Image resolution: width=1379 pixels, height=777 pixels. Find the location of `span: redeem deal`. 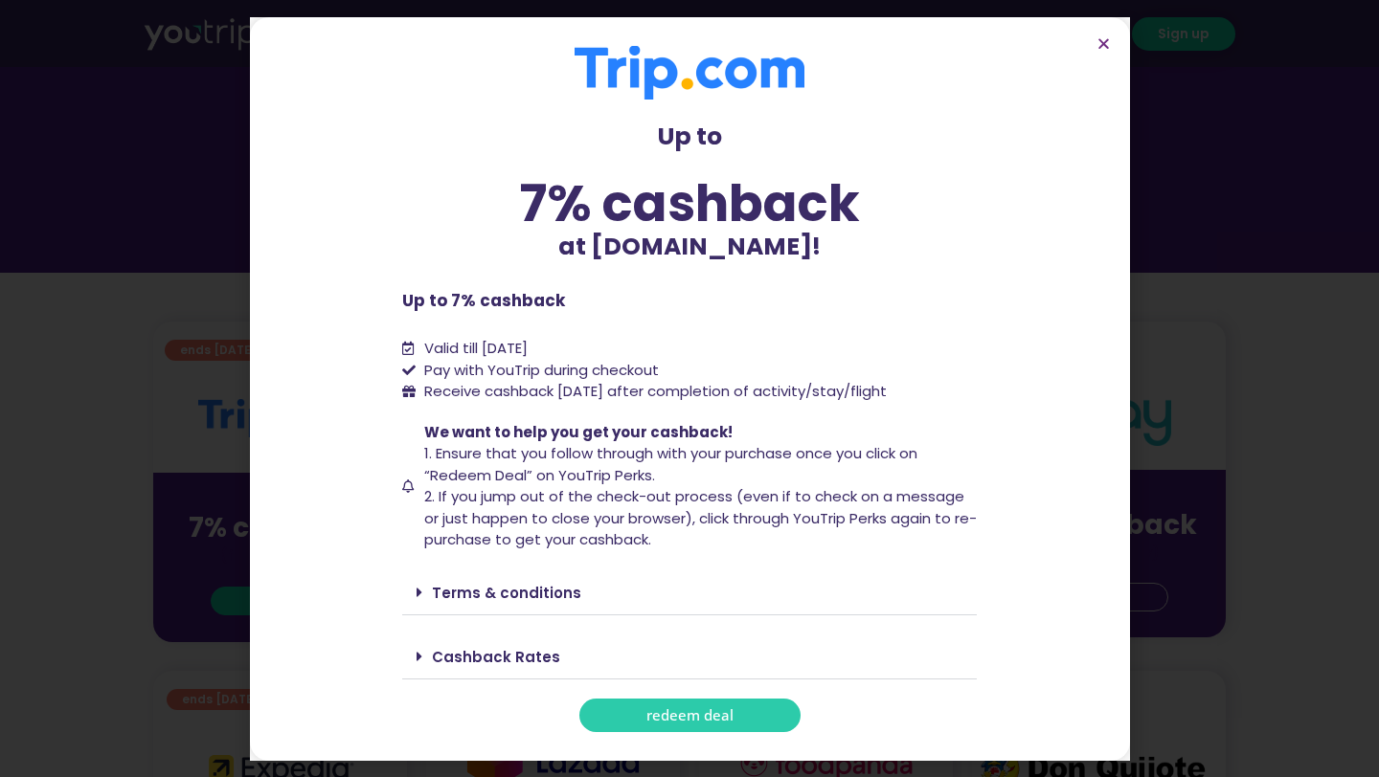

span: redeem deal is located at coordinates (689, 715).